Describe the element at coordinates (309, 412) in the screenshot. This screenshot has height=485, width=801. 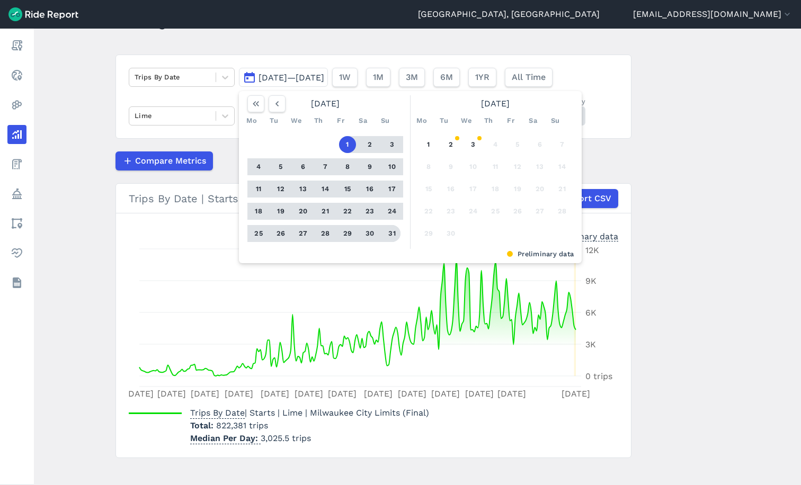
I see `span: | Starts | Lime | Milwaukee City Limits (Final)` at that location.